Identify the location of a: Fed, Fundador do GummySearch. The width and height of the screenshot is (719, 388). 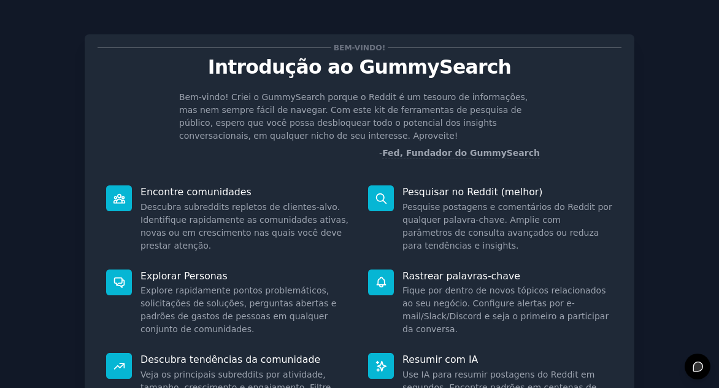
(461, 153).